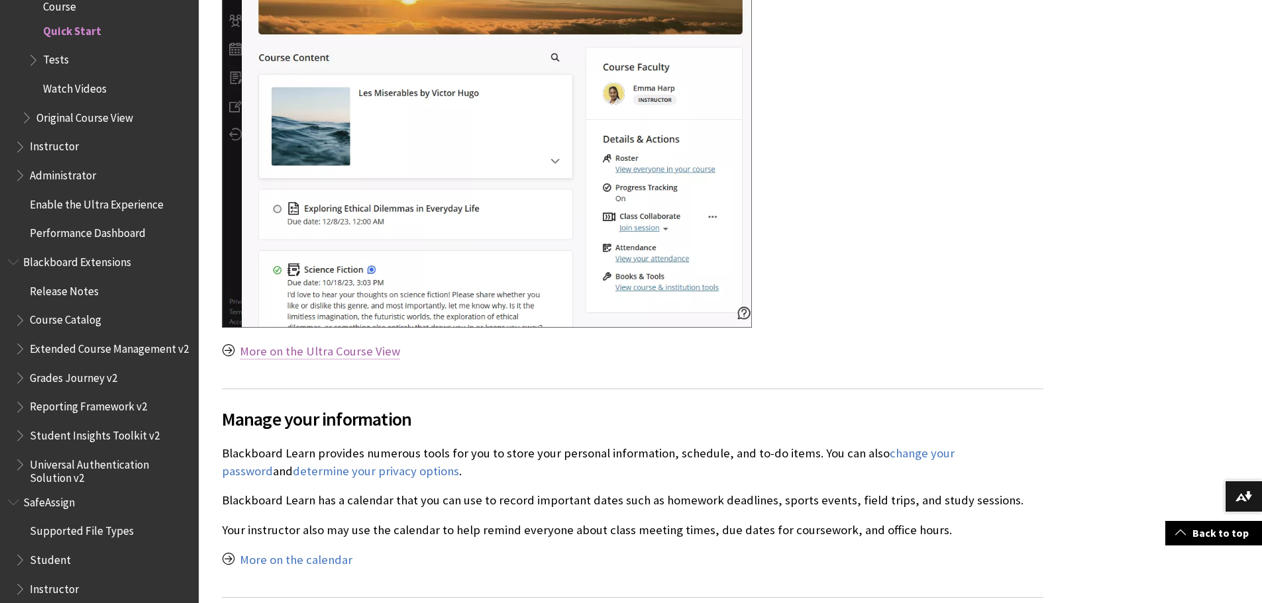 The height and width of the screenshot is (603, 1262). What do you see at coordinates (85, 115) in the screenshot?
I see `span: Original Course View` at bounding box center [85, 115].